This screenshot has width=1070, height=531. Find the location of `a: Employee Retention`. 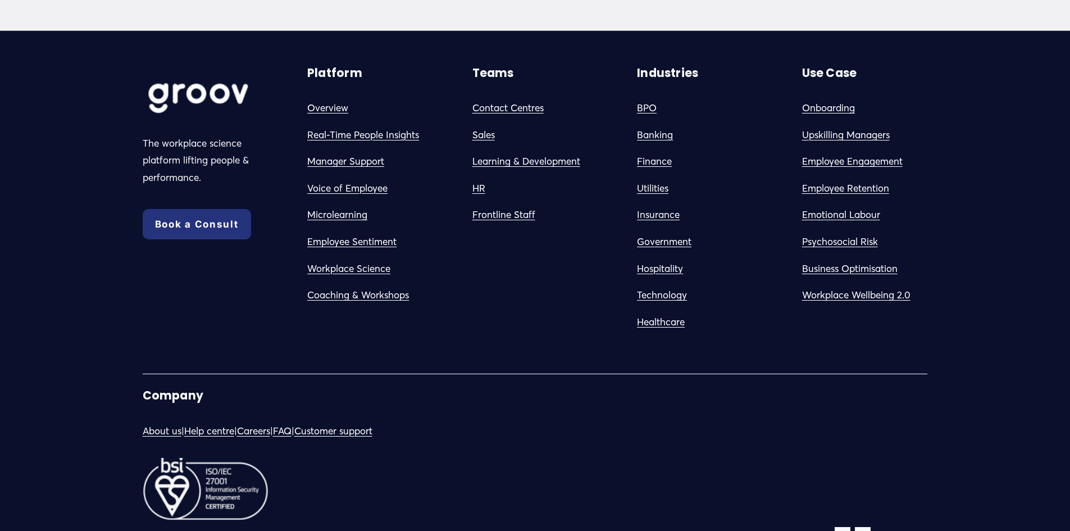

a: Employee Retention is located at coordinates (846, 188).